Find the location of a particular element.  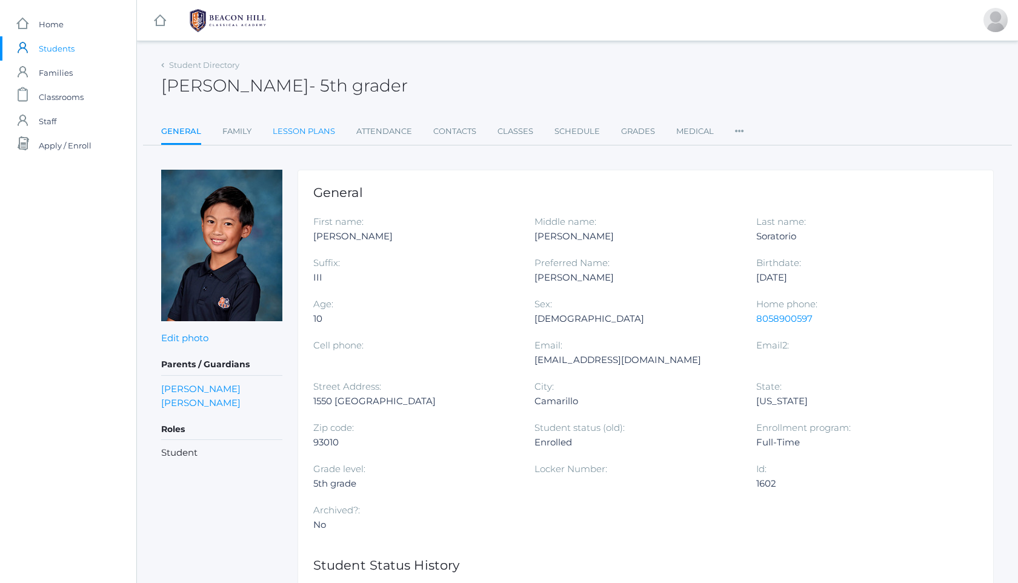

span: Staff is located at coordinates (47, 121).